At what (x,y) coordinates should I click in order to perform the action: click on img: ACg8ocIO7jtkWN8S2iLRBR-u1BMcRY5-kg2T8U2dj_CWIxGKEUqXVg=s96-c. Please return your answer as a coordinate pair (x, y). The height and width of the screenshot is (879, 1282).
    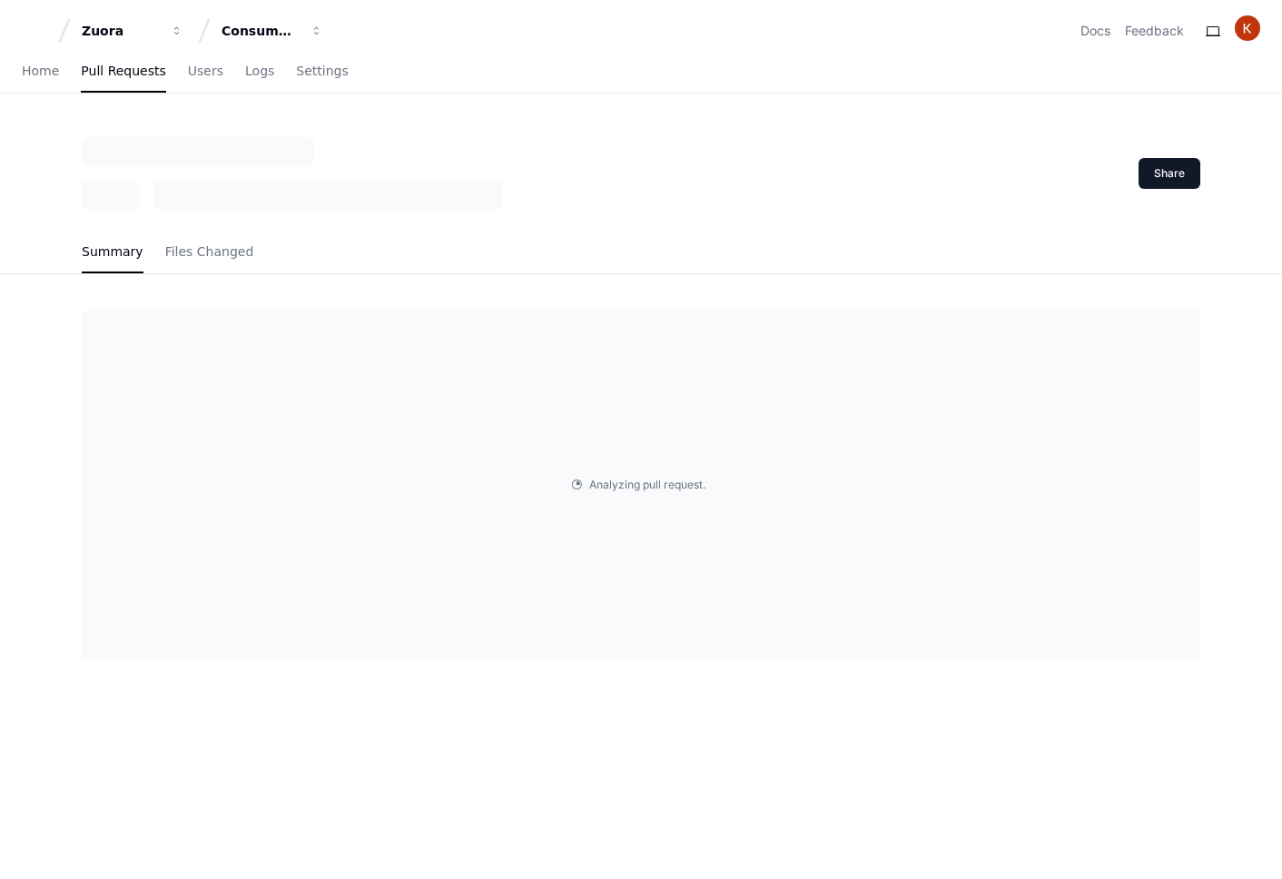
    Looking at the image, I should click on (1248, 28).